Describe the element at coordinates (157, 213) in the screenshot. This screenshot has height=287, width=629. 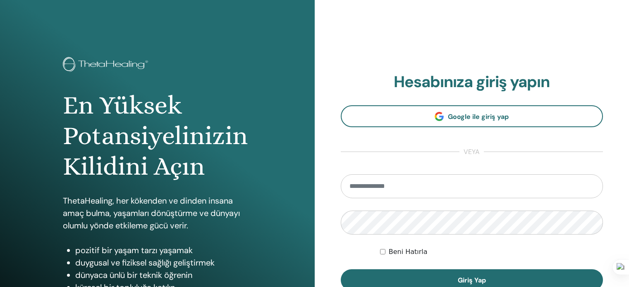
I see `p: ThetaHealing, her kökenden ve dinden insana amaç bulma, yaşamları dönüştürme ve dünyayı olumlu yö...` at that location.